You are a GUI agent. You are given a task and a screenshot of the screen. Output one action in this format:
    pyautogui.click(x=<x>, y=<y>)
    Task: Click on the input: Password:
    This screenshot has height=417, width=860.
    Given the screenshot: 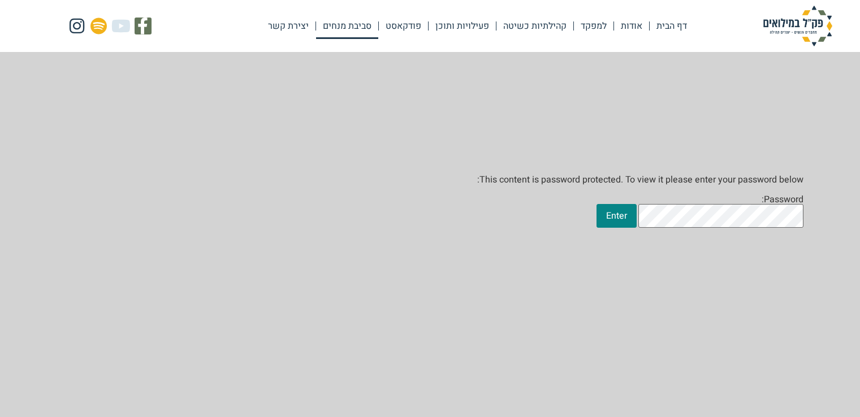 What is the action you would take?
    pyautogui.click(x=721, y=216)
    